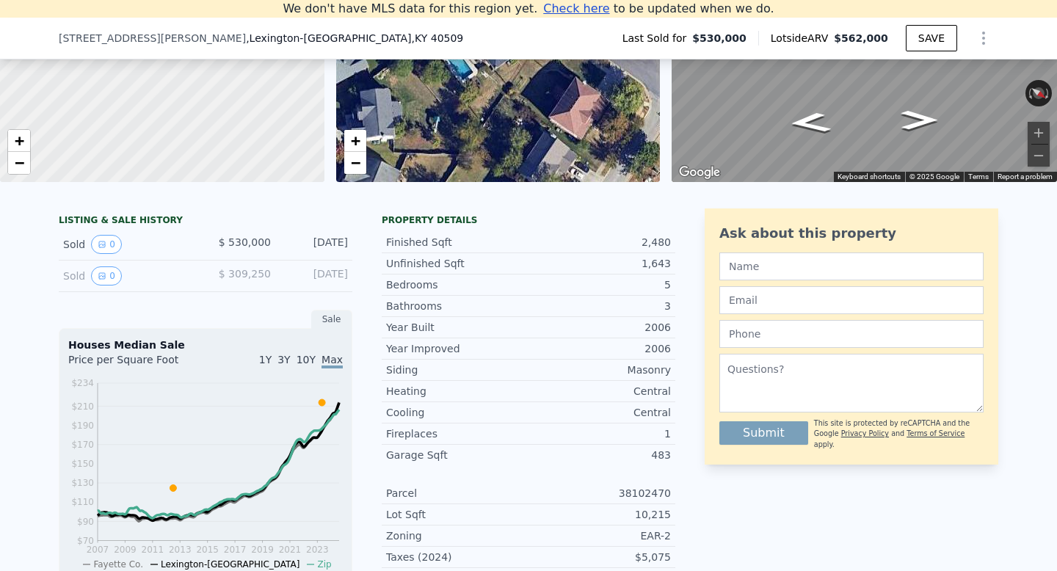 The height and width of the screenshot is (571, 1057). What do you see at coordinates (457, 370) in the screenshot?
I see `div: Siding` at bounding box center [457, 370].